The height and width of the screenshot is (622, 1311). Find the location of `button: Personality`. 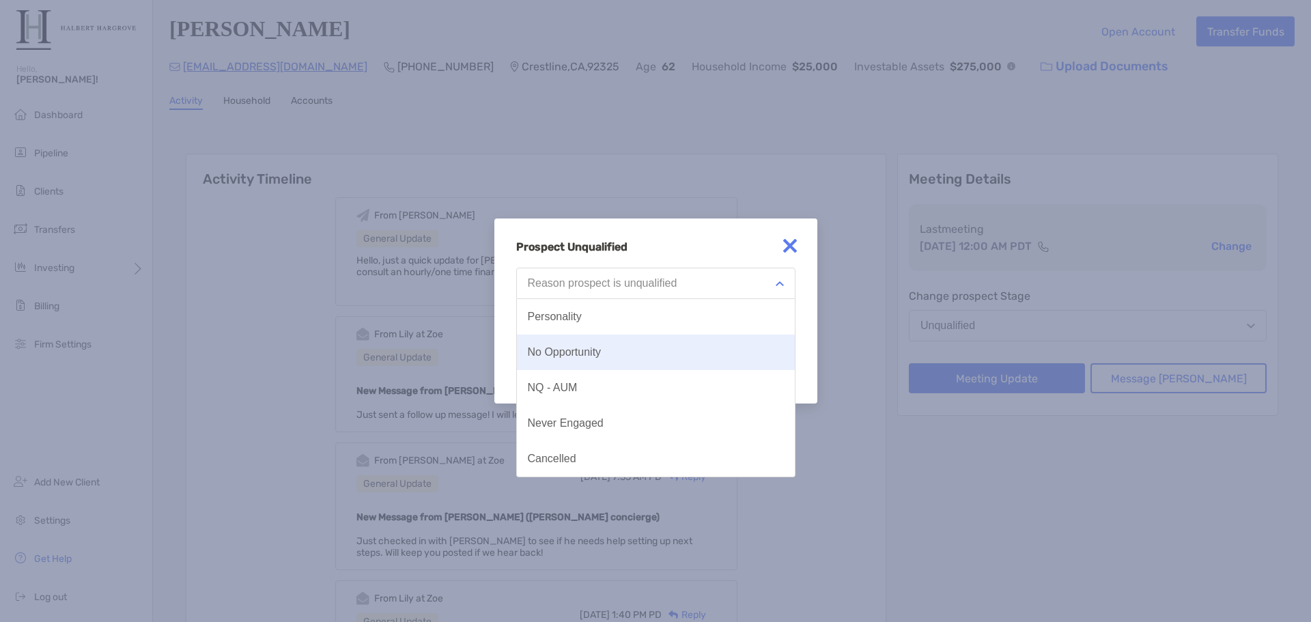

button: Personality is located at coordinates (656, 317).